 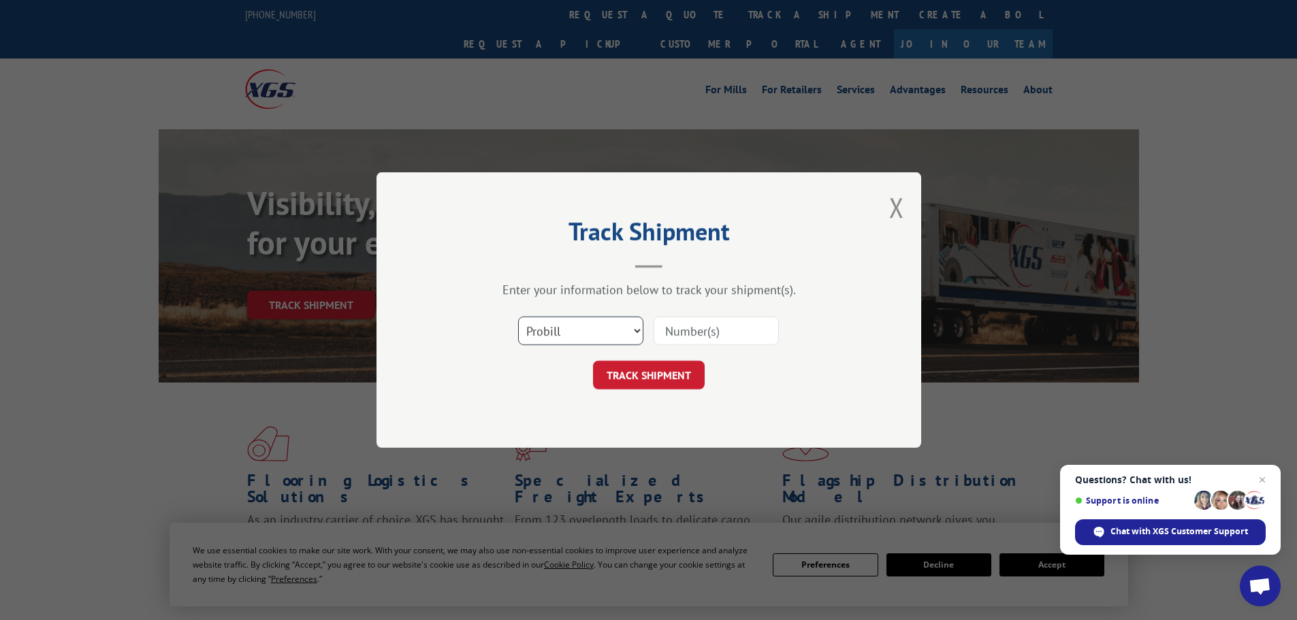 What do you see at coordinates (649, 289) in the screenshot?
I see `div: Enter your information below to track your shipment(s).` at bounding box center [649, 289].